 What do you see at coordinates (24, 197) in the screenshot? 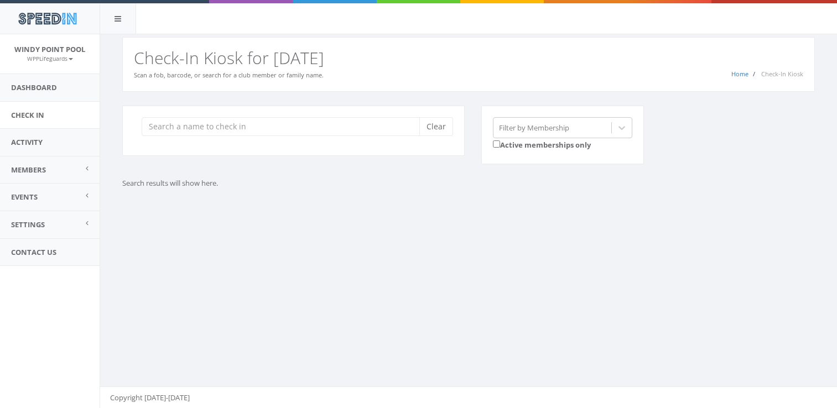
I see `span: Events` at bounding box center [24, 197].